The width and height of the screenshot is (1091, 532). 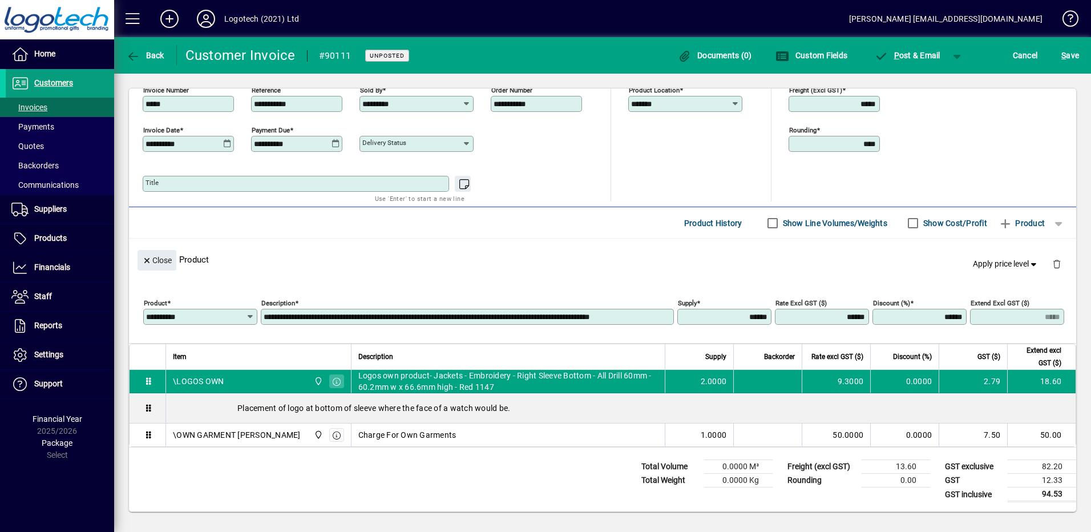 I want to click on td: 0.0000, so click(x=904, y=381).